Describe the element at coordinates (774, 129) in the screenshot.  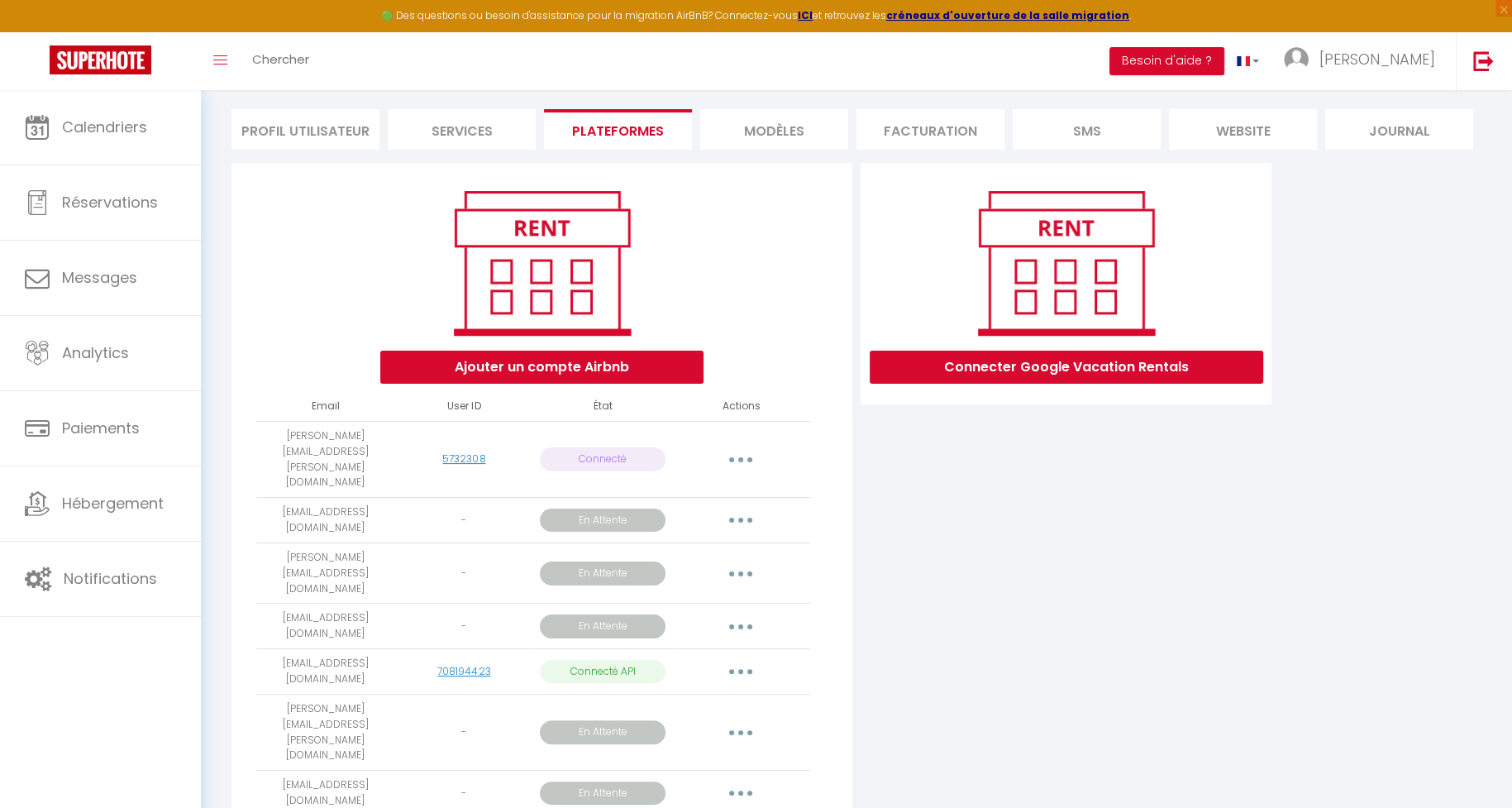
I see `li: MODÈLES` at that location.